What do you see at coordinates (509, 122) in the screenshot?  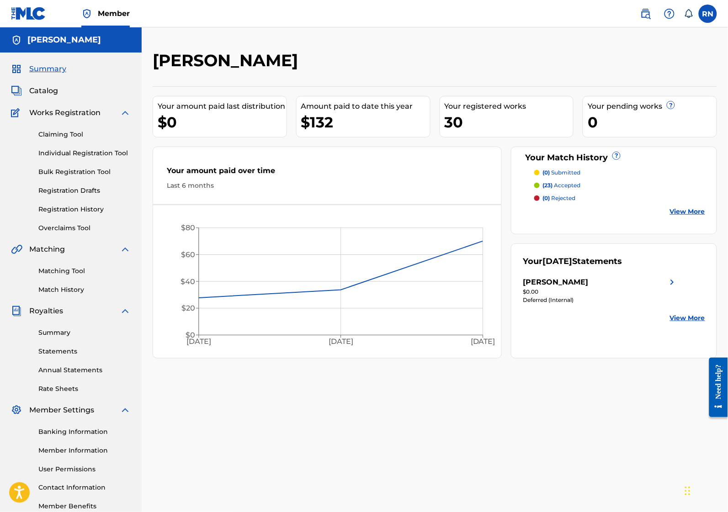 I see `div: 30` at bounding box center [509, 122].